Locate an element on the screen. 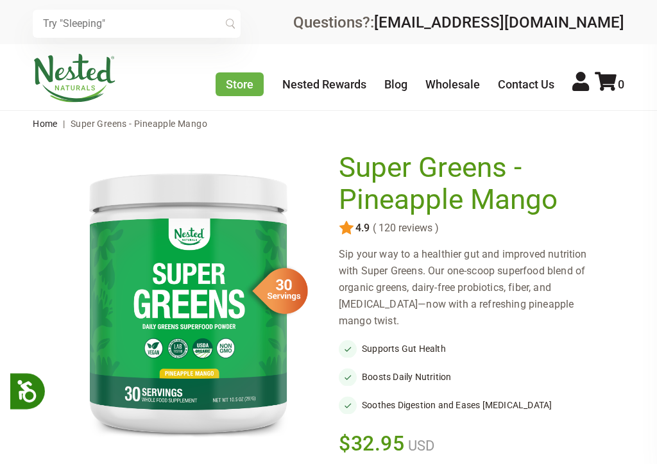 This screenshot has width=657, height=464. a: 0 is located at coordinates (609, 84).